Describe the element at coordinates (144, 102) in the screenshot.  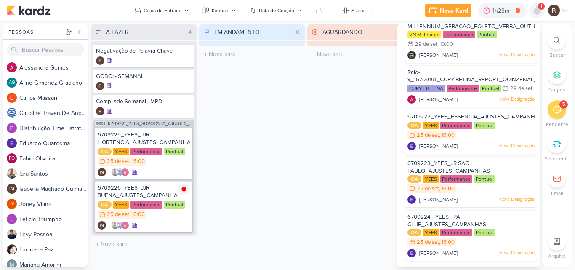
I see `div: Compilado Semanal - MPD` at that location.